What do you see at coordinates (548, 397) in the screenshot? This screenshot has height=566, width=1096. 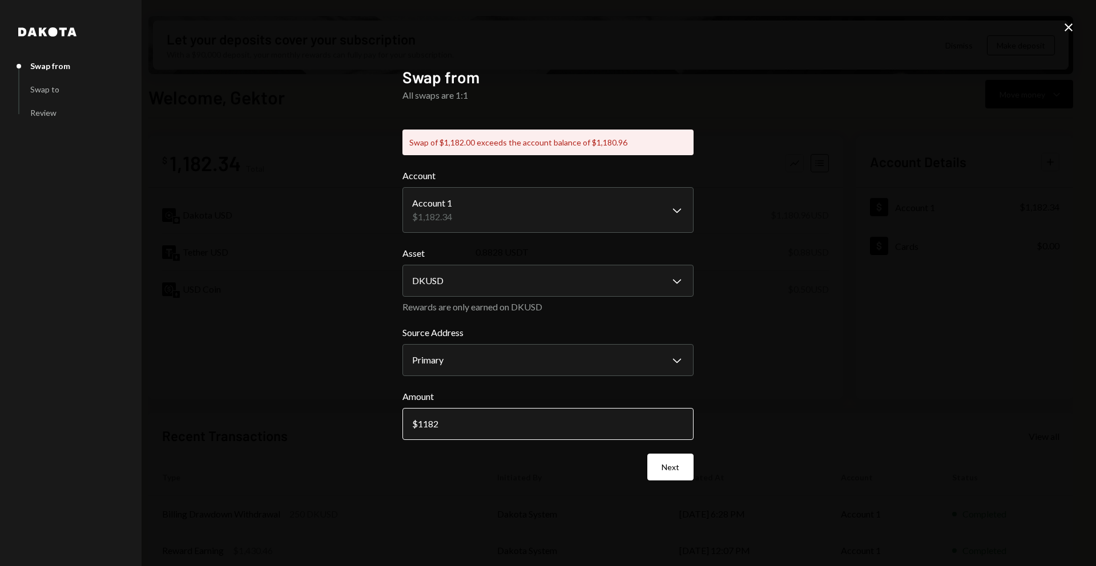 I see `label: Amount` at bounding box center [548, 397].